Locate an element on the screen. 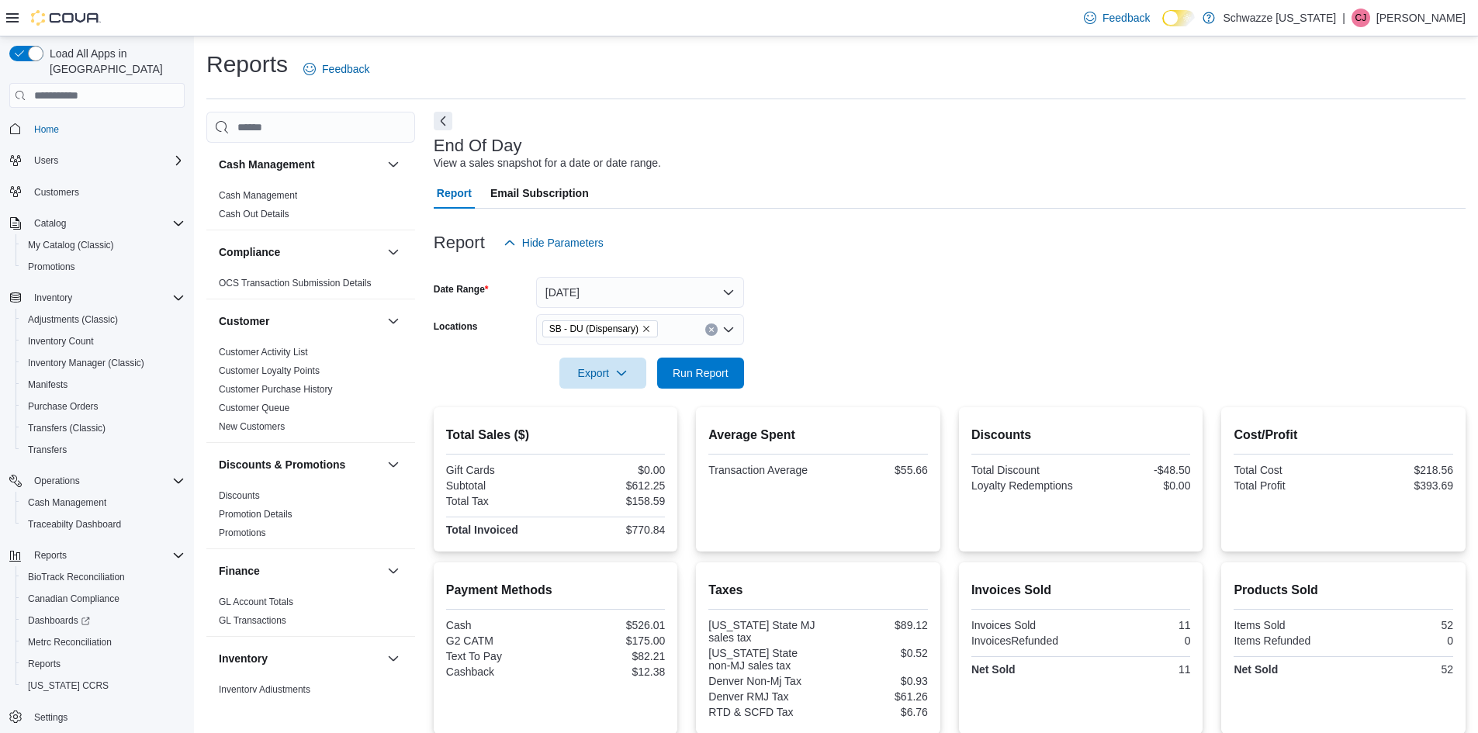 Image resolution: width=1478 pixels, height=733 pixels. a: Customers is located at coordinates (57, 192).